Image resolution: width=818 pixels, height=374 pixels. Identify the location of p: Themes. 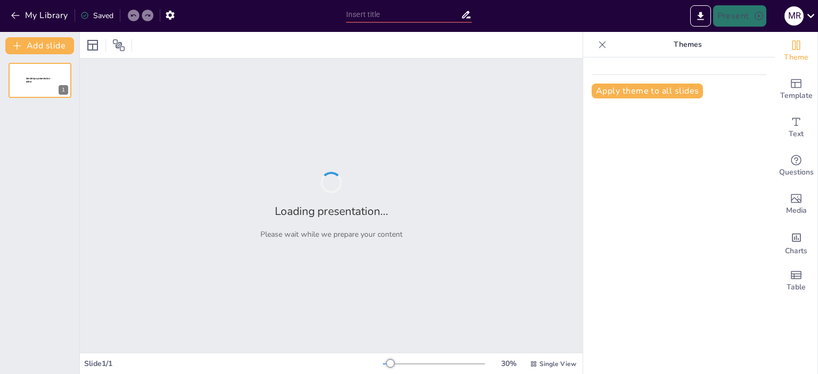
(687, 45).